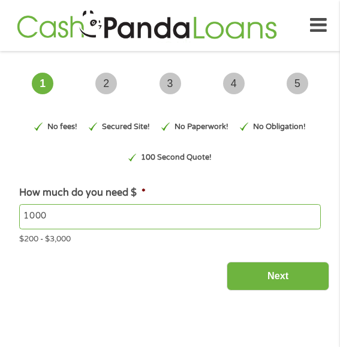  What do you see at coordinates (106, 83) in the screenshot?
I see `span: 2` at bounding box center [106, 83].